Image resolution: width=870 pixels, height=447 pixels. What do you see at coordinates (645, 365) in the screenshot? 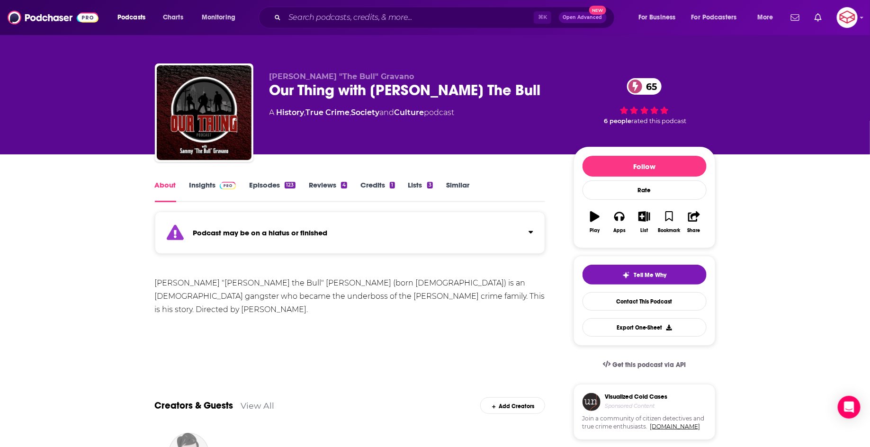
I see `a: Get this podcast via API` at bounding box center [645, 365].